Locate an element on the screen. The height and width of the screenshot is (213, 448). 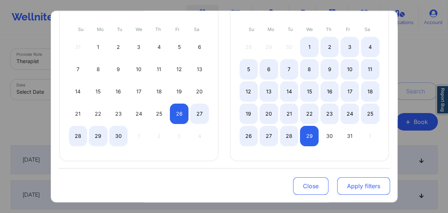
div: Wed Oct 01 2025 is located at coordinates (309, 47).